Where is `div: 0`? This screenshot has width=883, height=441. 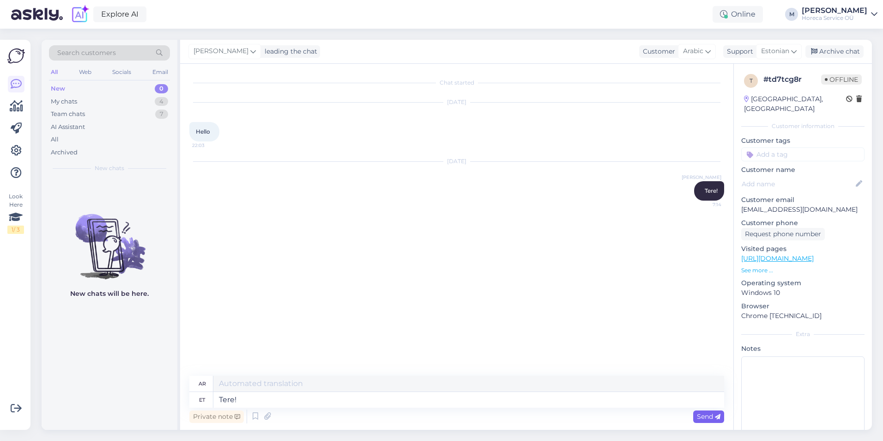
div: 0 is located at coordinates (161, 89).